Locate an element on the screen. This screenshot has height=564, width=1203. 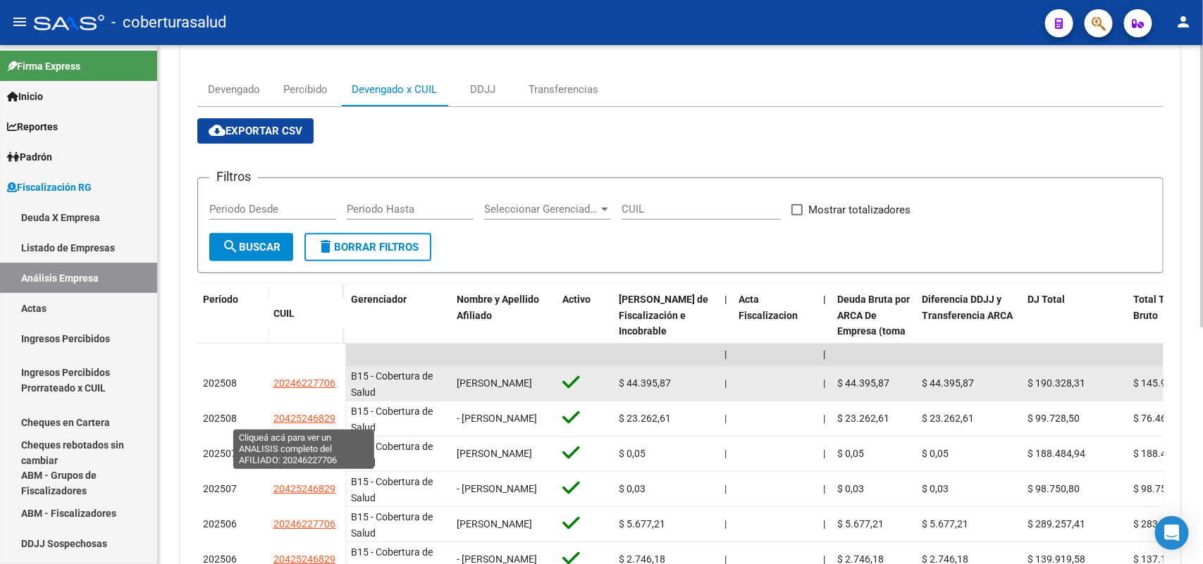
span: Acta Fiscalizacion is located at coordinates (768, 307).